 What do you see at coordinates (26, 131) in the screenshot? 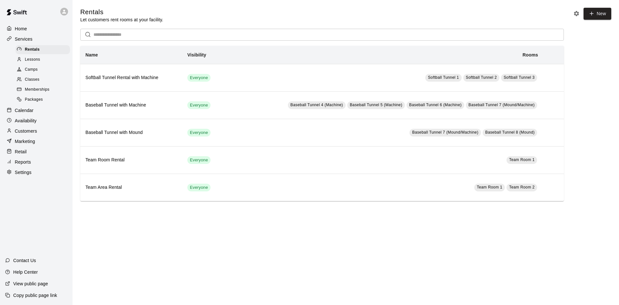
I see `p: Customers` at bounding box center [26, 131].